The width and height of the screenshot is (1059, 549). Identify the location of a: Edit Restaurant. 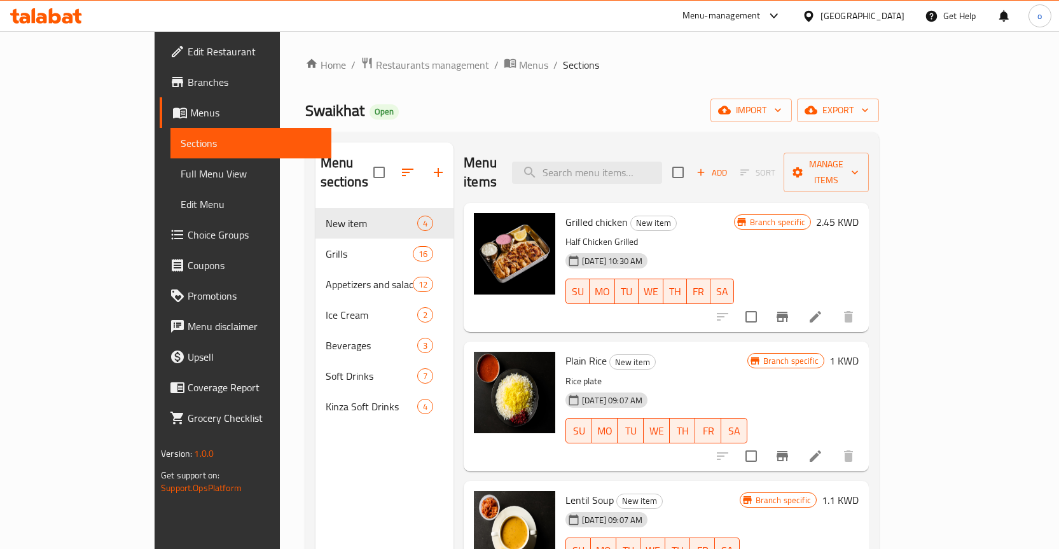
(246, 52).